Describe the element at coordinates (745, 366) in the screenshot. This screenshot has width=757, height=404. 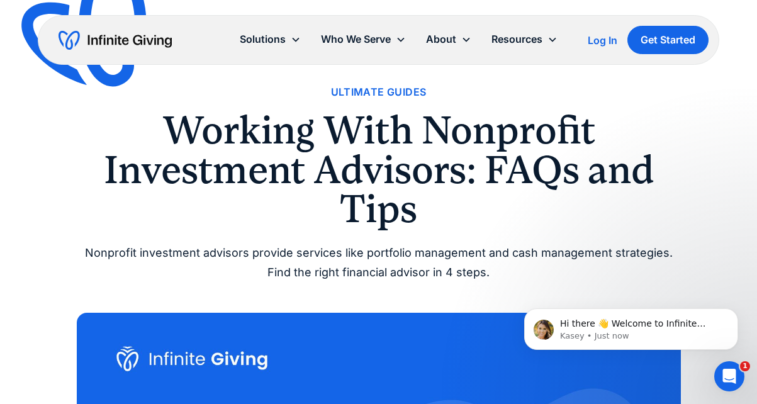
I see `span: 1` at that location.